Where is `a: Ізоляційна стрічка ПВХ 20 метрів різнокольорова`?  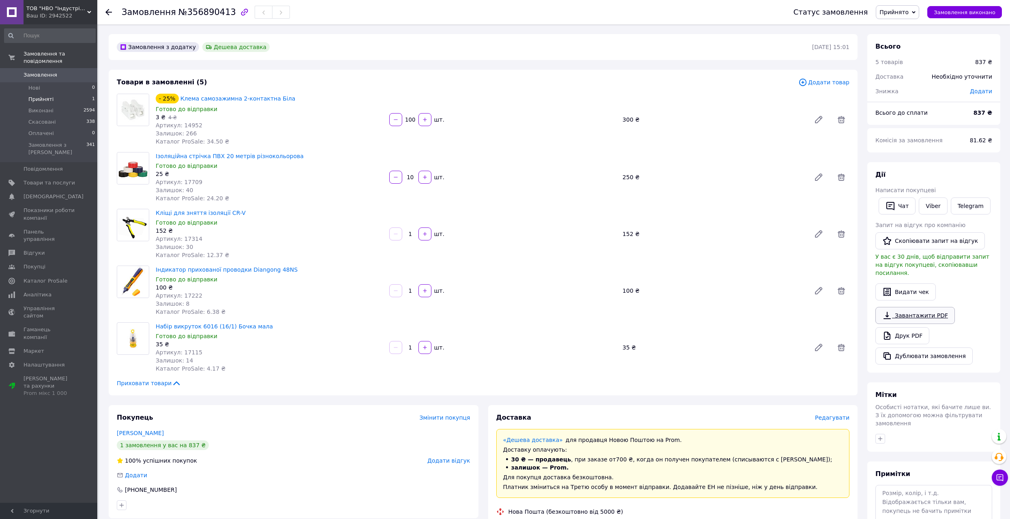
a: Ізоляційна стрічка ПВХ 20 метрів різнокольорова is located at coordinates (230, 156).